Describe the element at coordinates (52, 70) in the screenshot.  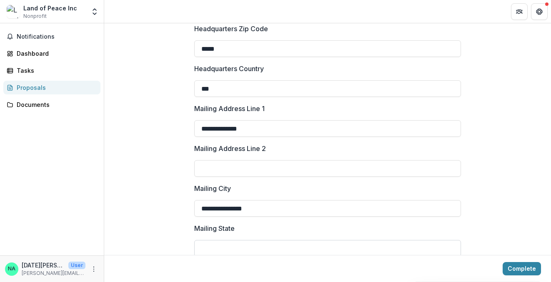
I see `a: Tasks` at that location.